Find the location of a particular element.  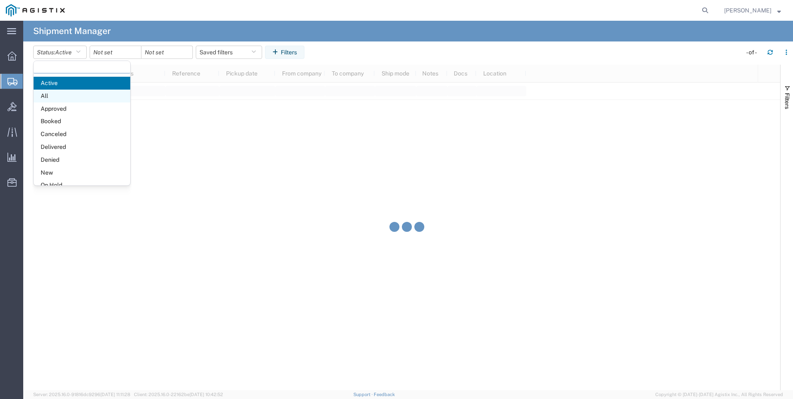

span: New is located at coordinates (82, 172).